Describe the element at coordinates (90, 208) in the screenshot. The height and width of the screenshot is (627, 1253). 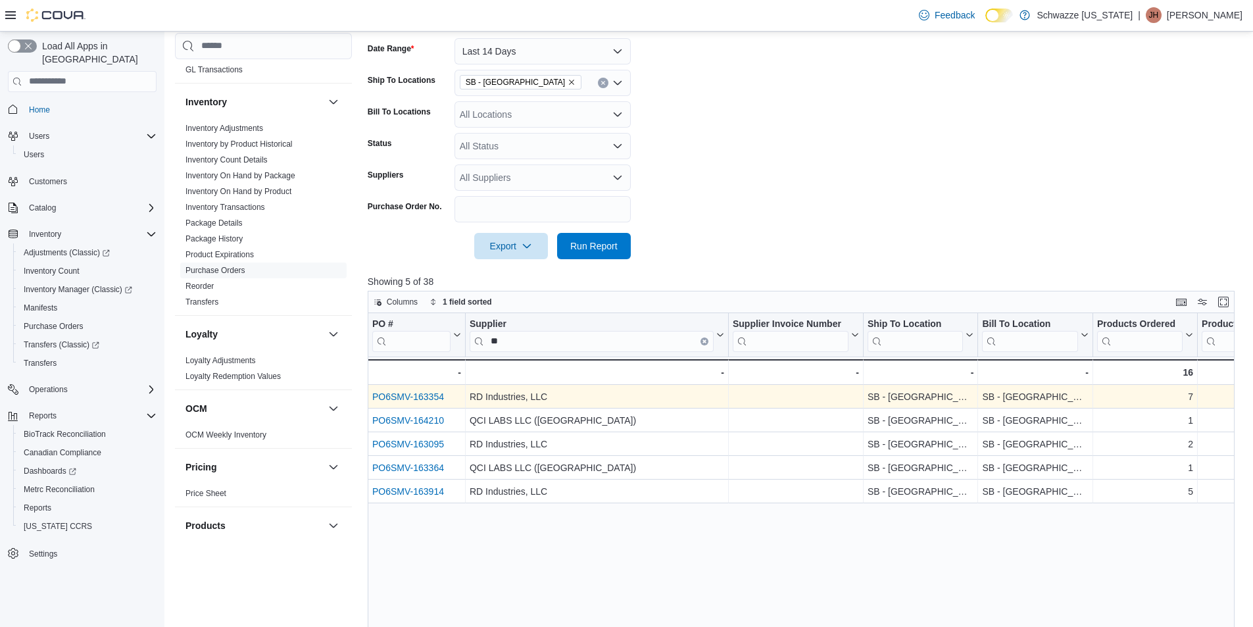
I see `span: Catalog` at that location.